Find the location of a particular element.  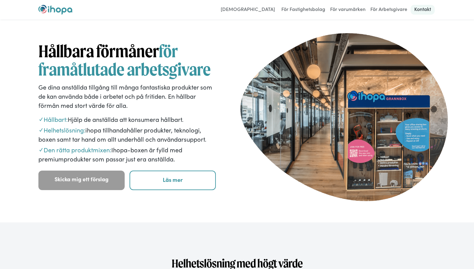

p: Ihopa-boxen är fylld med premiumprodukter som passar just era anställda. is located at coordinates (127, 154).